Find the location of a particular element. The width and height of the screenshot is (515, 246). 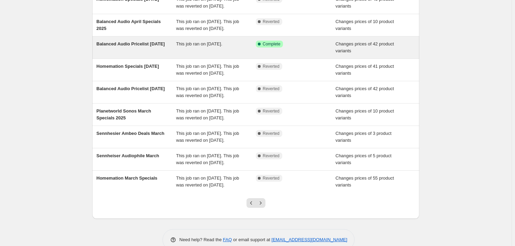

span: or email support at is located at coordinates (251, 239).